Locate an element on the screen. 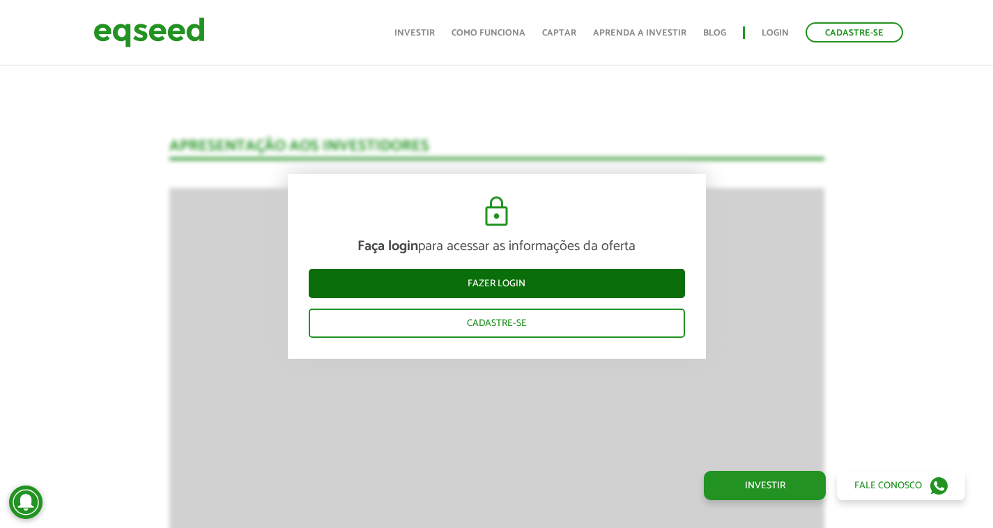  a: Fazer login is located at coordinates (497, 284).